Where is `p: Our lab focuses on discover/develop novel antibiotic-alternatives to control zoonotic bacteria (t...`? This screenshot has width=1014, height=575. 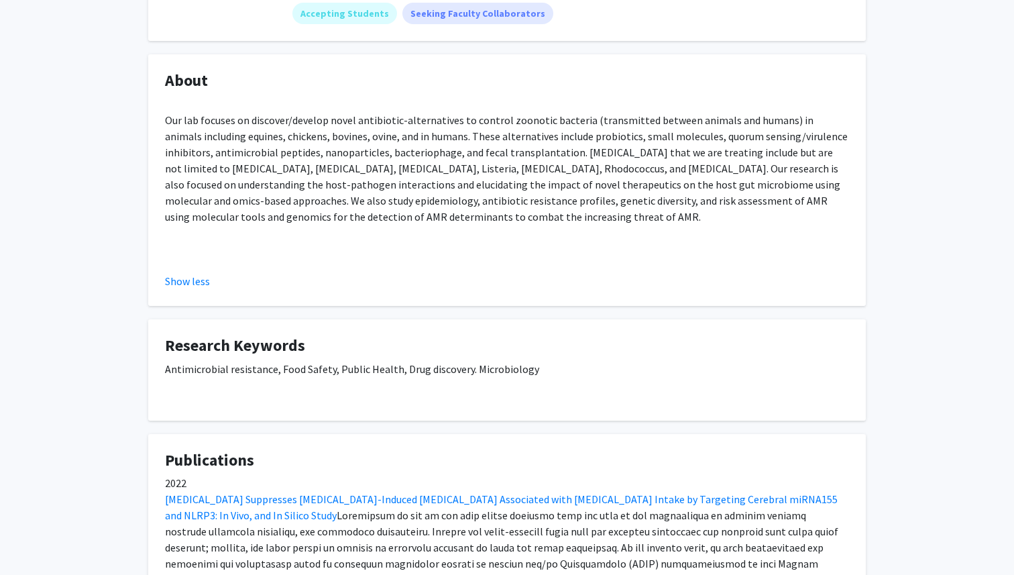 p: Our lab focuses on discover/develop novel antibiotic-alternatives to control zoonotic bacteria (t... is located at coordinates (507, 168).